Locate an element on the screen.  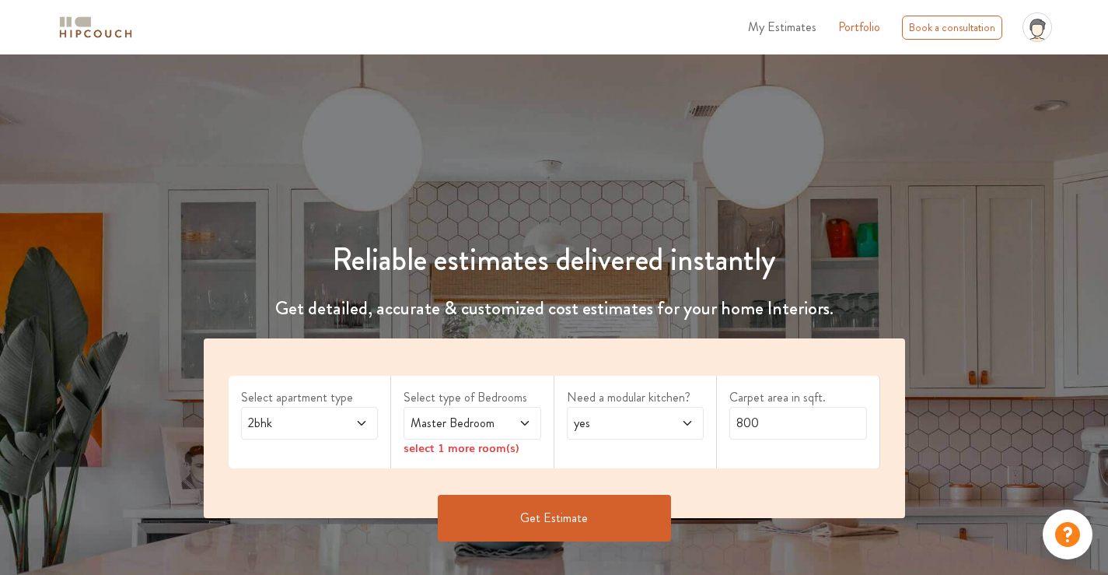
label: Need a modular kitchen? is located at coordinates (635, 397).